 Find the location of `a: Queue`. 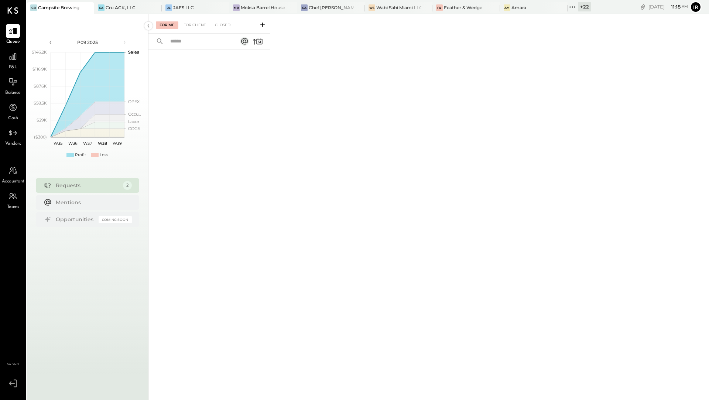

a: Queue is located at coordinates (13, 35).